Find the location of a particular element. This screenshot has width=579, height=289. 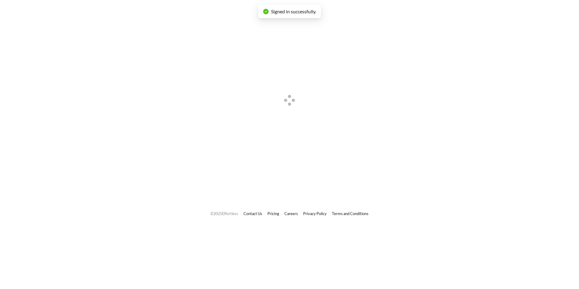

a: Contact Us is located at coordinates (253, 214).